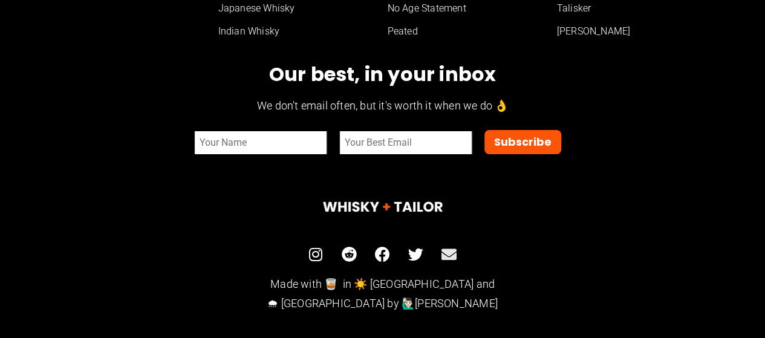 The image size is (765, 338). What do you see at coordinates (382, 105) in the screenshot?
I see `span: We don't email often, but it's worth it when we do 👌` at bounding box center [382, 105].